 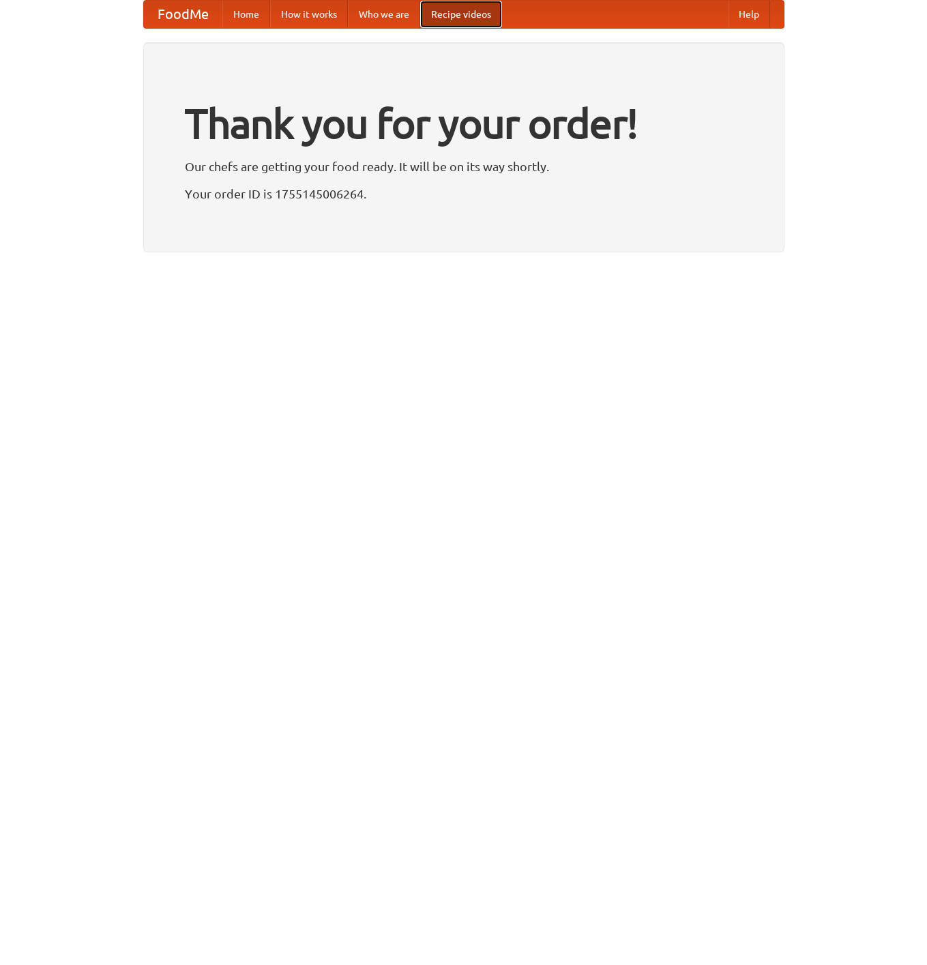 What do you see at coordinates (246, 14) in the screenshot?
I see `a: Home` at bounding box center [246, 14].